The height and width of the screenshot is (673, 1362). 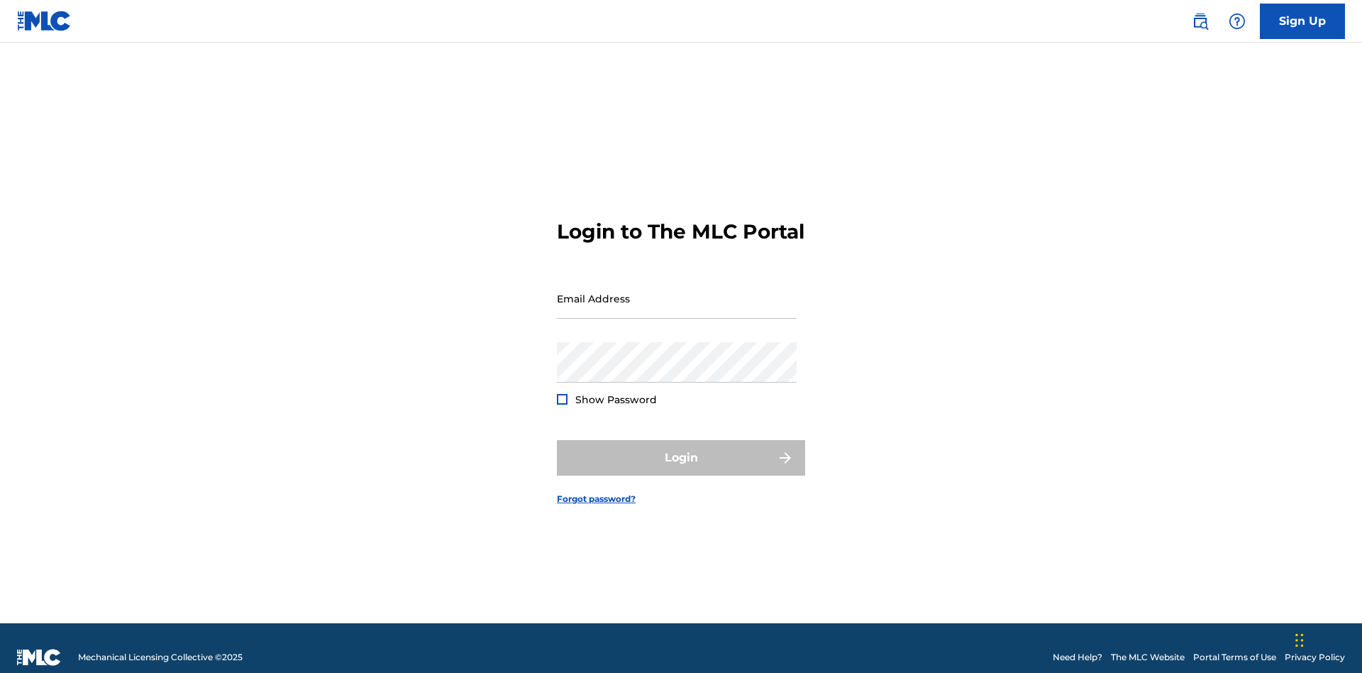 What do you see at coordinates (1235, 657) in the screenshot?
I see `a: Portal Terms of Use` at bounding box center [1235, 657].